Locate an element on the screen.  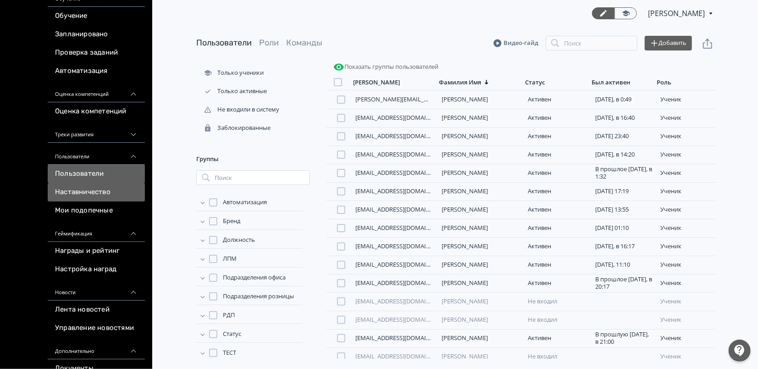
a: Команды is located at coordinates (304, 43).